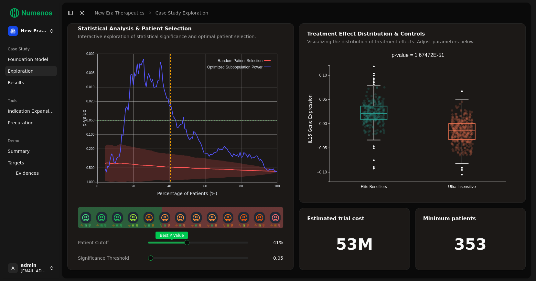 The height and width of the screenshot is (281, 536). Describe the element at coordinates (90, 182) in the screenshot. I see `text: 1.000` at that location.